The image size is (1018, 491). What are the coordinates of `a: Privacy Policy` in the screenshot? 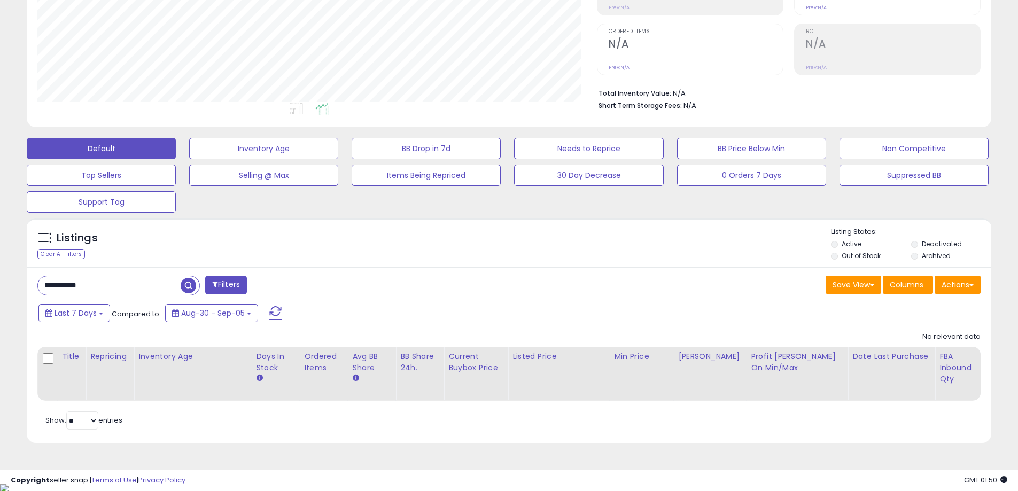 It's located at (162, 480).